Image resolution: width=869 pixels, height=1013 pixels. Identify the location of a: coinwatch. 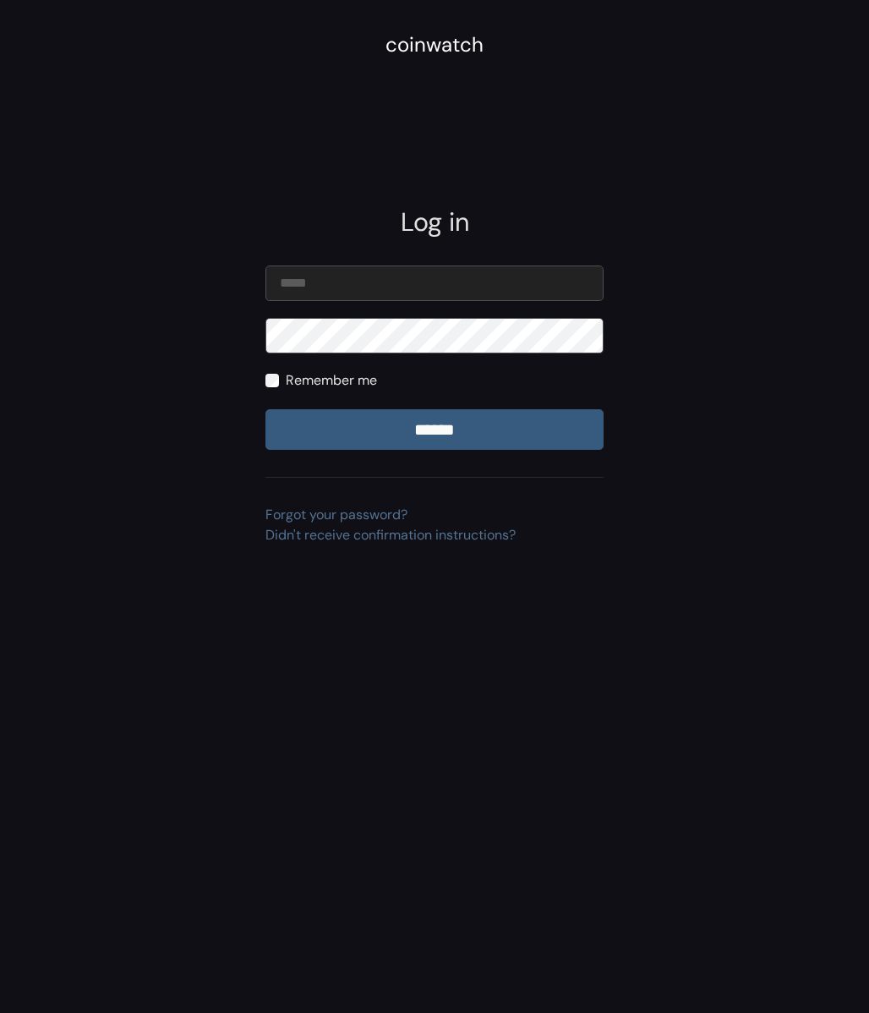
(434, 46).